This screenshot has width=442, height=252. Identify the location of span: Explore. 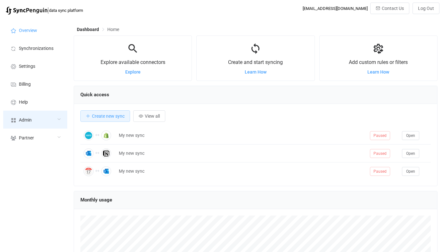
(133, 72).